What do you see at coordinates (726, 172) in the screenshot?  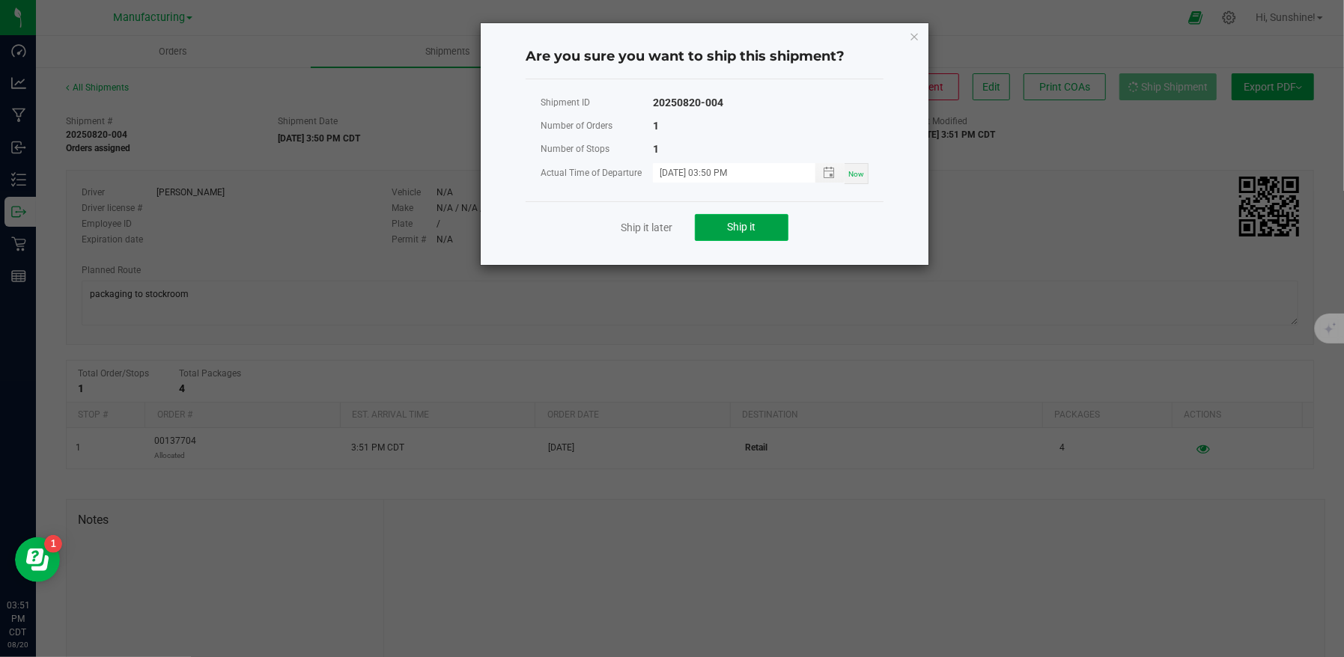 I see `input: MM/dd/yyyy HH:MM a` at bounding box center [726, 172].